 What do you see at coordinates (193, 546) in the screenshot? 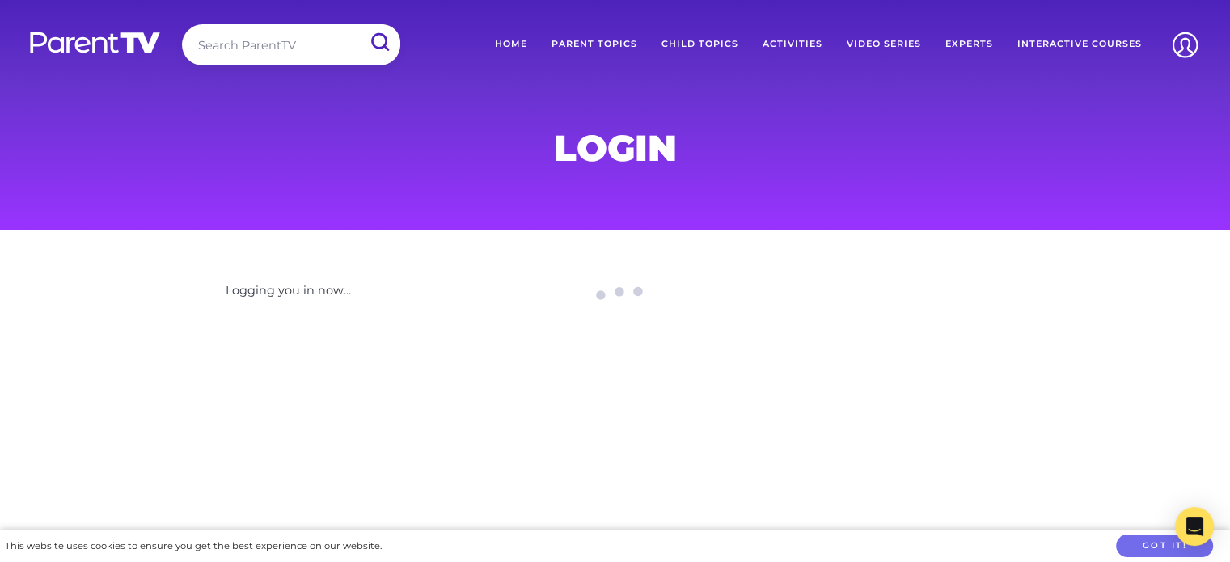
I see `div: This website uses cookies to ensure you get the best experience on our website.` at bounding box center [193, 546].